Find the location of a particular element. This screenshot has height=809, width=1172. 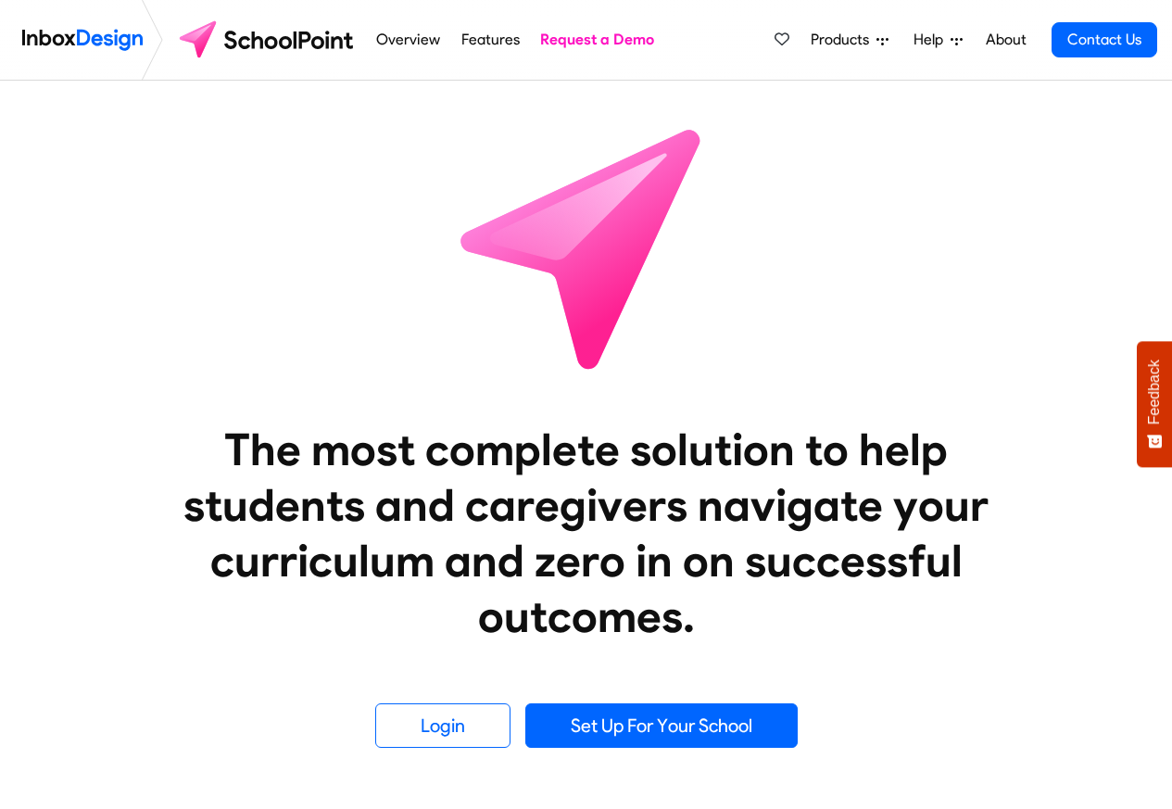

img: schoolpoint logo is located at coordinates (268, 40).